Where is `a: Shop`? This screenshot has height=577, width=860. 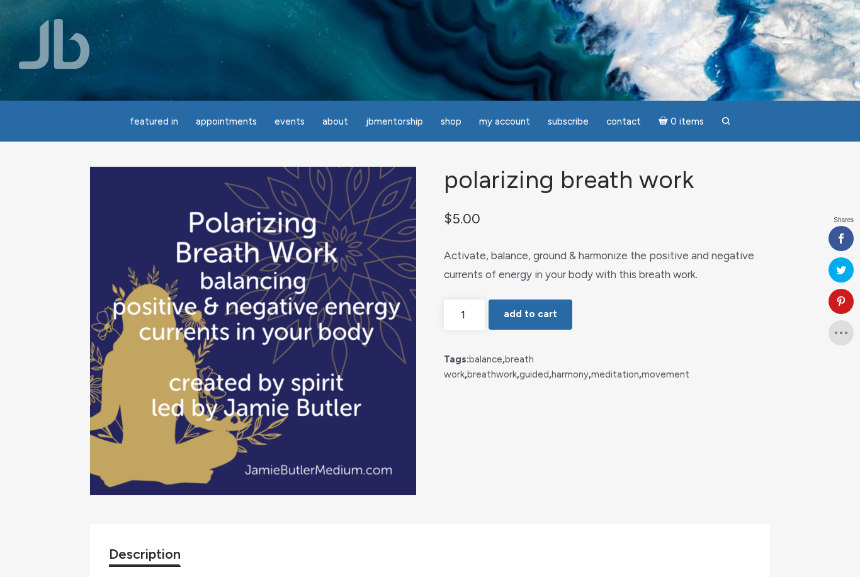 a: Shop is located at coordinates (451, 122).